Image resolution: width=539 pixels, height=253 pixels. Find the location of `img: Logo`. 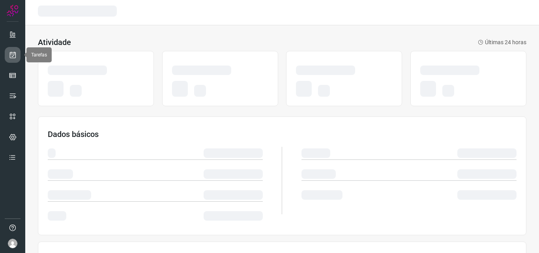

img: Logo is located at coordinates (13, 11).